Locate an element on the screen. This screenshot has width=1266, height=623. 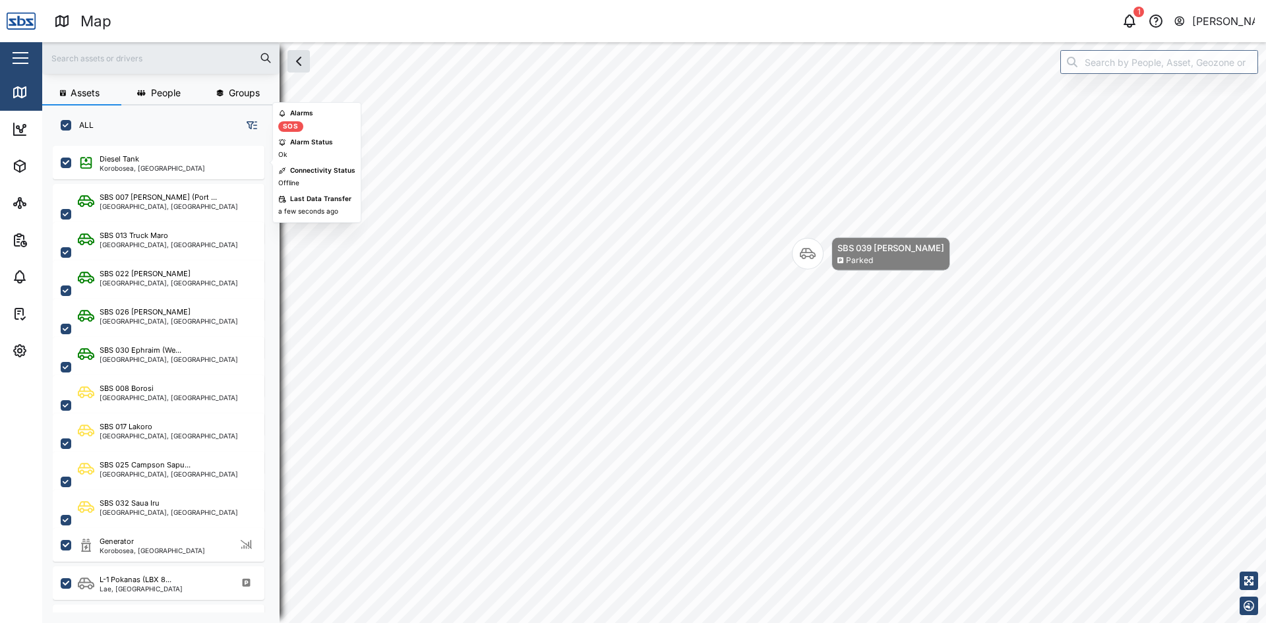
div: SBS 013 Truck Maro is located at coordinates (134, 235).